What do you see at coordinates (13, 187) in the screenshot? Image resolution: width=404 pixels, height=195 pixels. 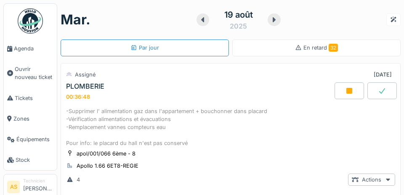 I see `li: AS` at bounding box center [13, 187].